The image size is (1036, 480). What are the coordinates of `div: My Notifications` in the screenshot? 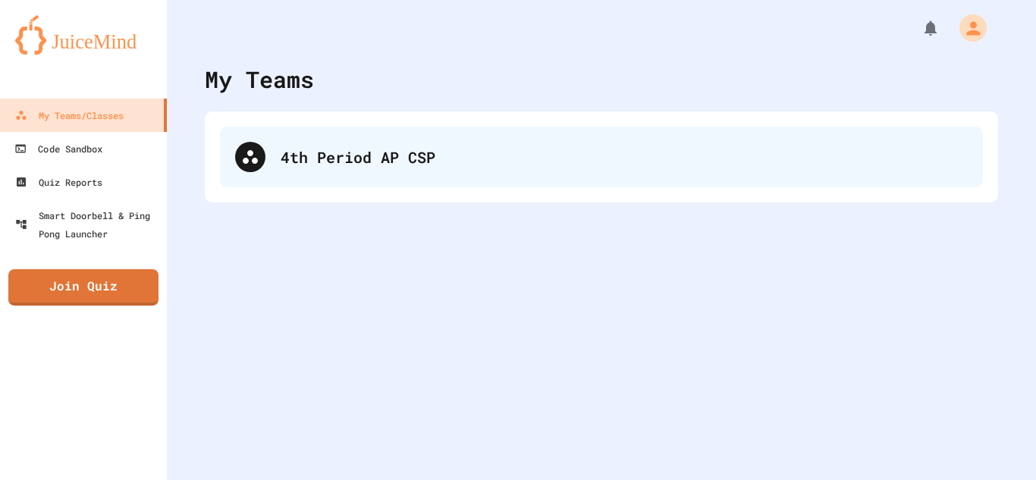 It's located at (918, 28).